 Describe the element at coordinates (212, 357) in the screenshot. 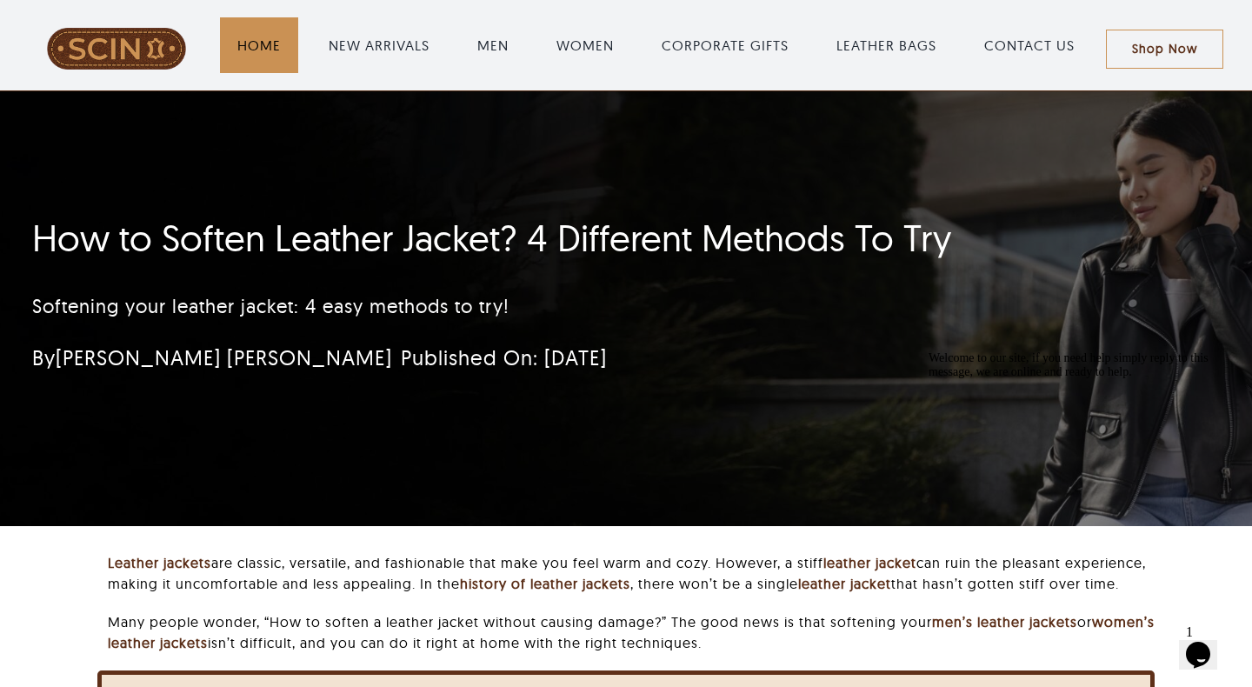

I see `span: By` at that location.